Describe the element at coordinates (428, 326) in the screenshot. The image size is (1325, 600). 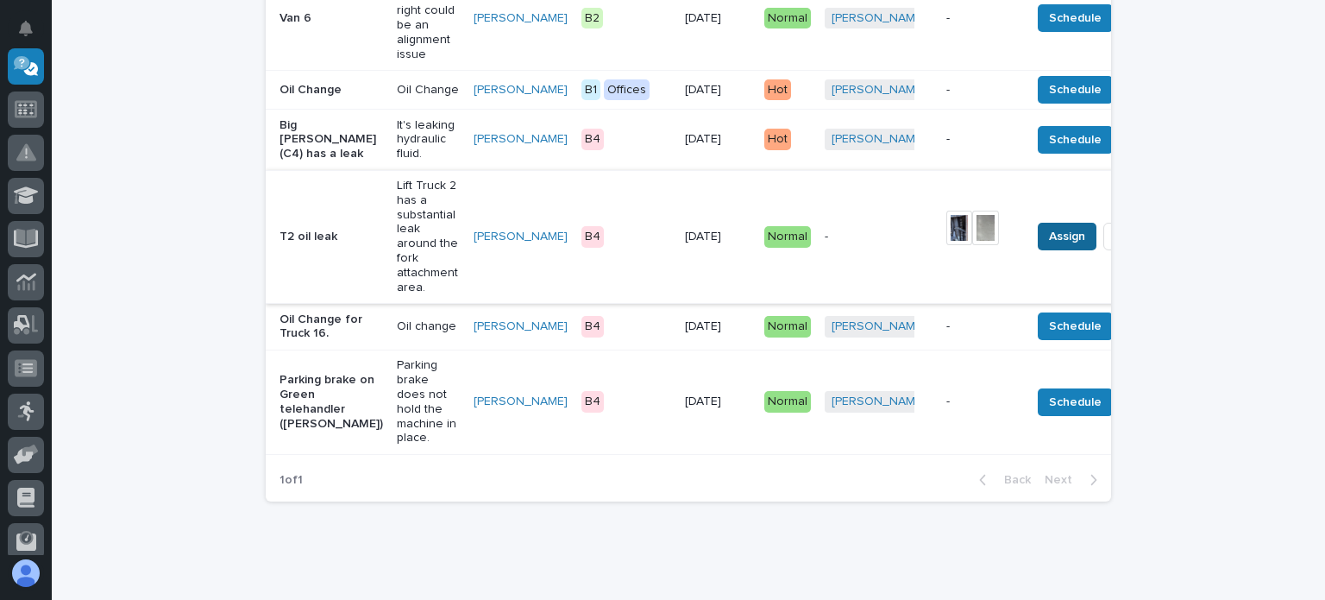
I see `p: Oil change` at that location.